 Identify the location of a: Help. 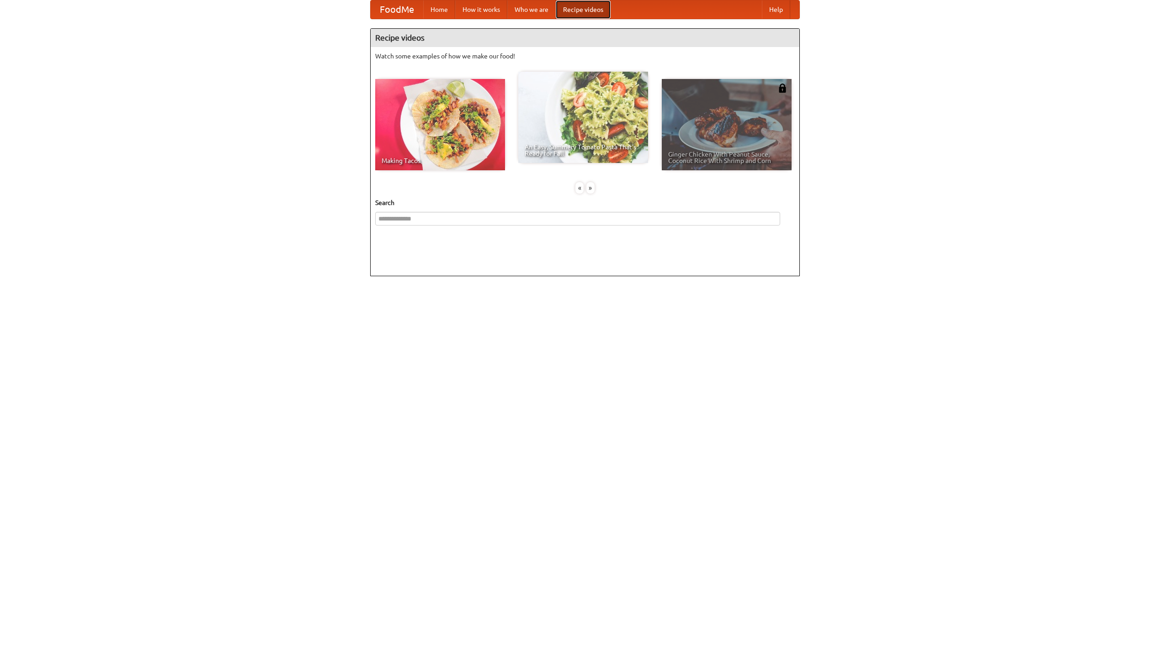
(776, 10).